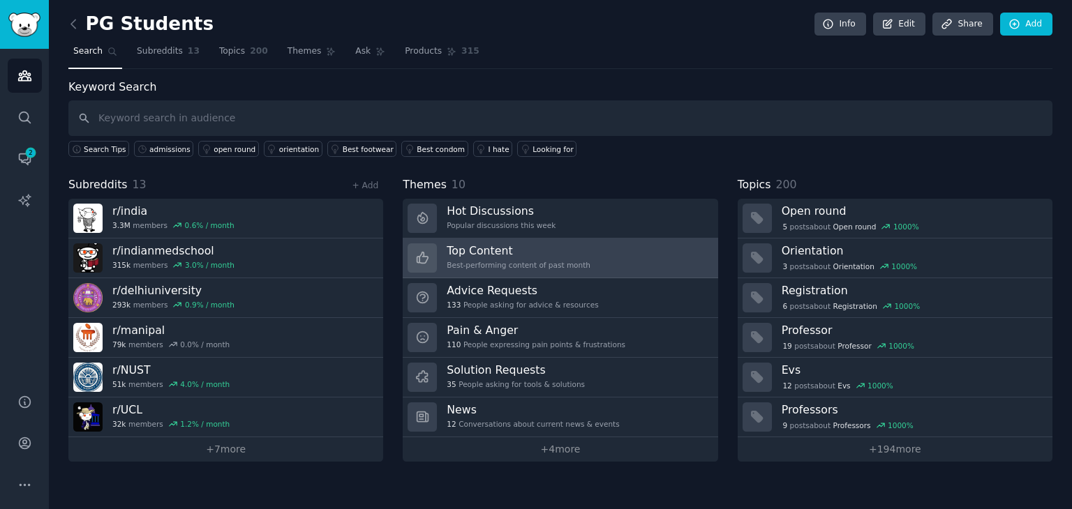 The image size is (1072, 509). I want to click on h3: r/ indianmedschool, so click(173, 250).